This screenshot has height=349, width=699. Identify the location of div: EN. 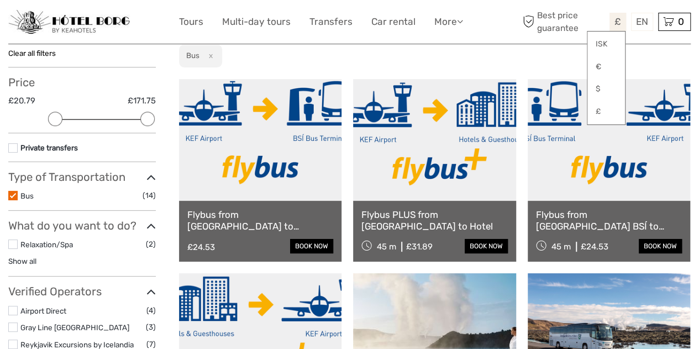
(642, 22).